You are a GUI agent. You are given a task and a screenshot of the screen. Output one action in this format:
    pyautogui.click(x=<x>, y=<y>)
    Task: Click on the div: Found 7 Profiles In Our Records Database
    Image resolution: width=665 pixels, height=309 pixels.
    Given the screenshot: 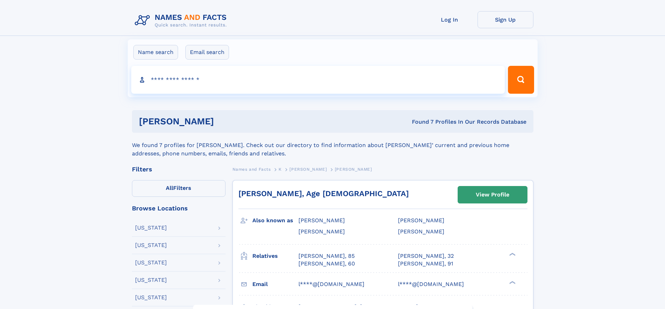 What is the action you would take?
    pyautogui.click(x=419, y=122)
    